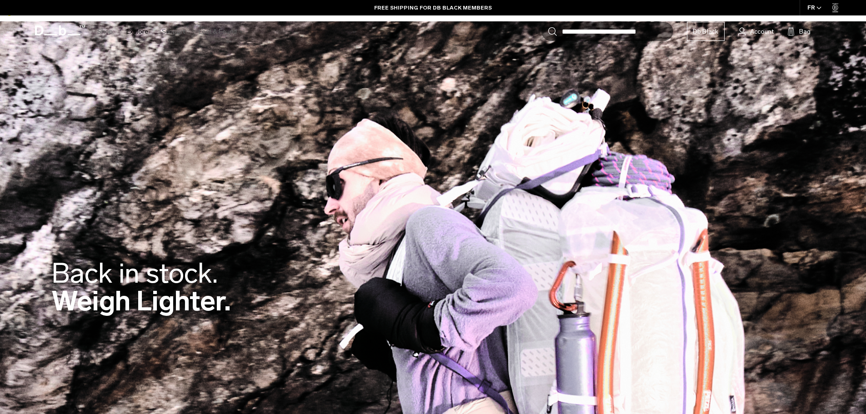  Describe the element at coordinates (705, 31) in the screenshot. I see `a: Db Black` at that location.